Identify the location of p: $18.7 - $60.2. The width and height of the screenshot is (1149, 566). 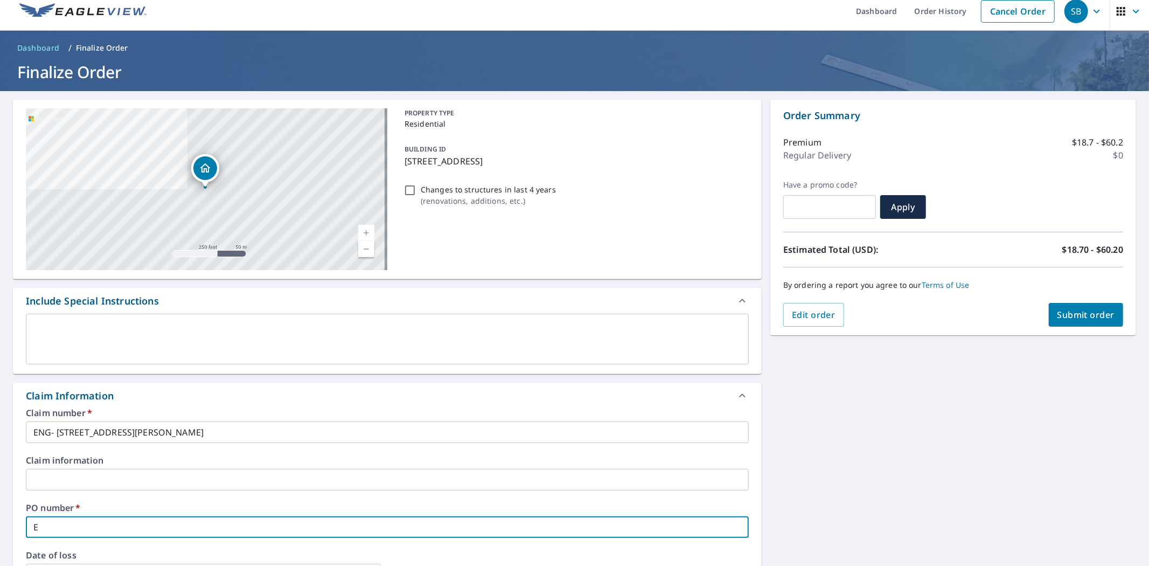
(1097, 142).